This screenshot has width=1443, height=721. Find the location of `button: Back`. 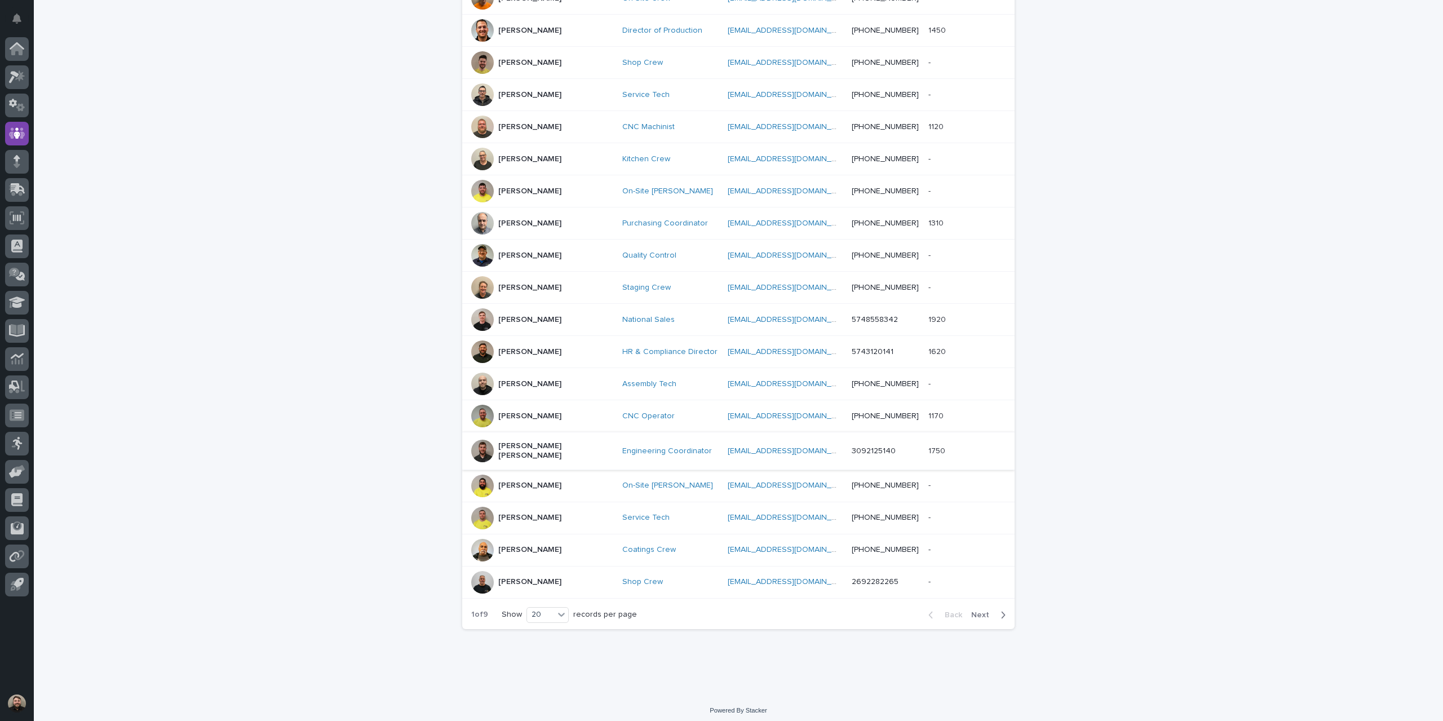

button: Back is located at coordinates (943, 615).